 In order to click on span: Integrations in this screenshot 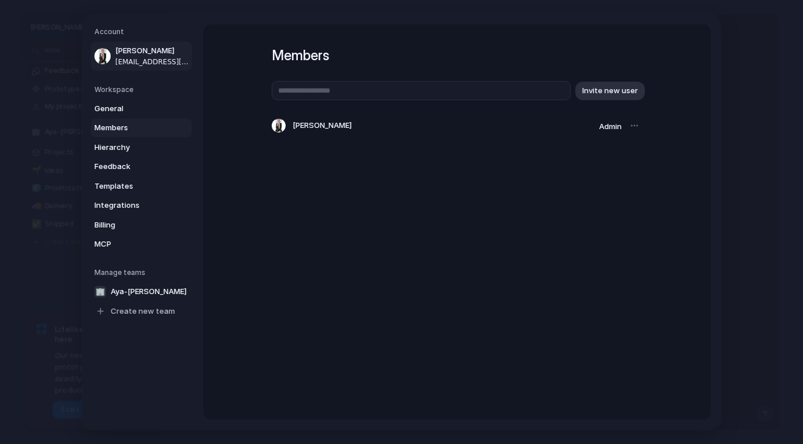, I will do `click(131, 206)`.